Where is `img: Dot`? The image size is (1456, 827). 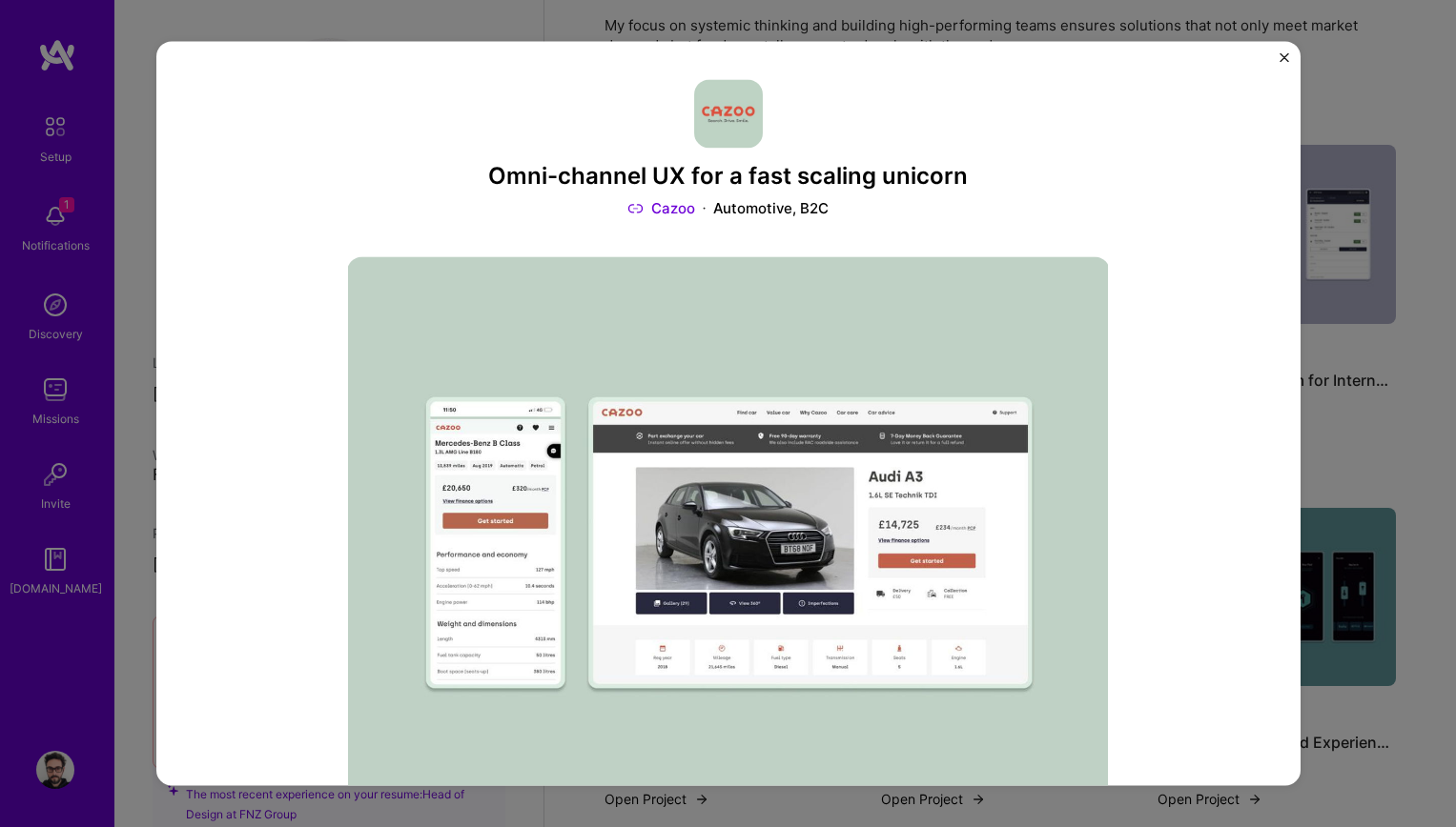
img: Dot is located at coordinates (704, 207).